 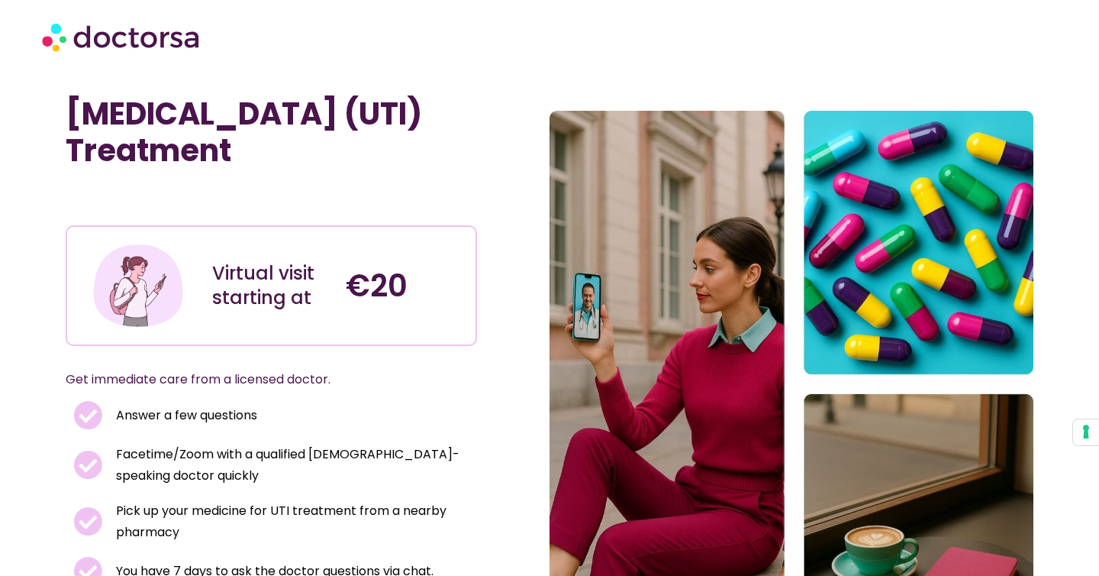 What do you see at coordinates (185, 415) in the screenshot?
I see `span: Answer a few questions` at bounding box center [185, 415].